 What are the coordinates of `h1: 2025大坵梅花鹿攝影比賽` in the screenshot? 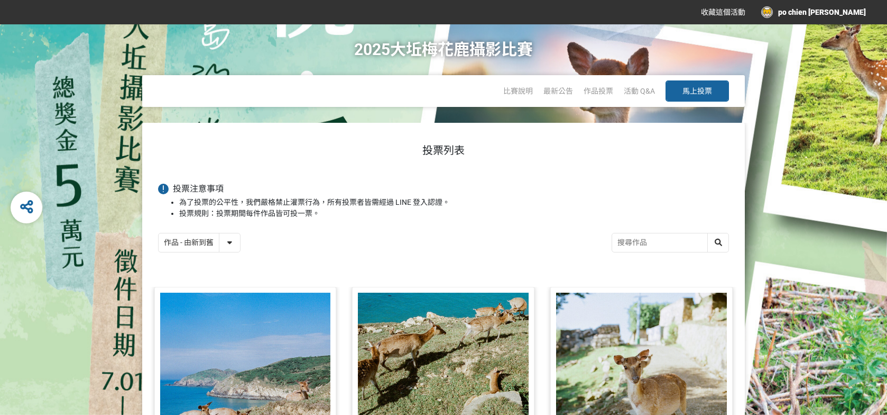 It's located at (444, 50).